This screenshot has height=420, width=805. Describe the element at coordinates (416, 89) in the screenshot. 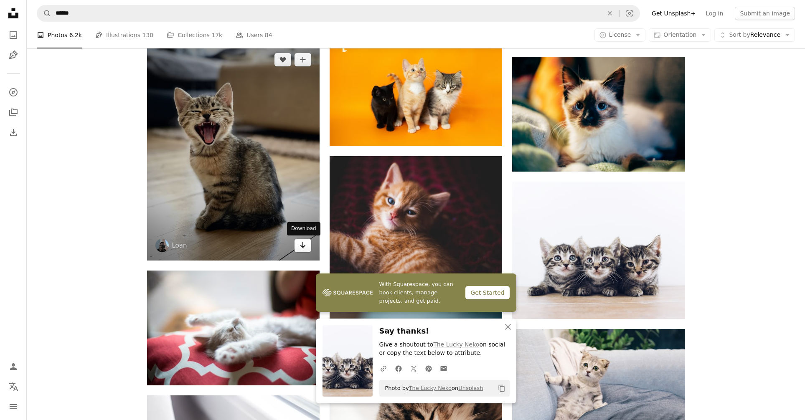

I see `img: a group of three cats sitting next to each other` at that location.